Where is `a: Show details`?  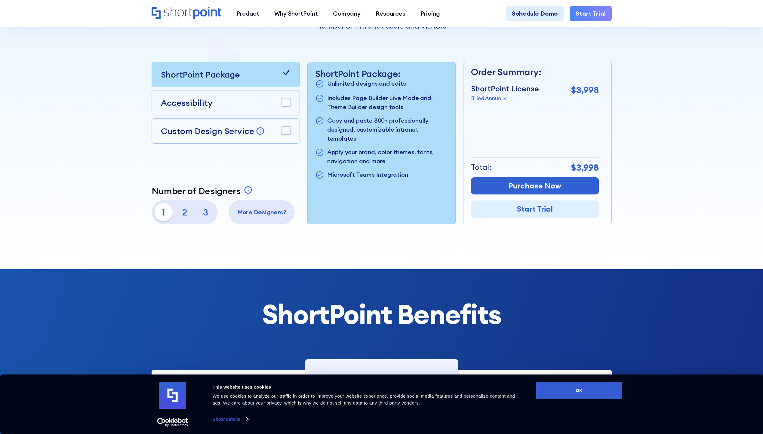 a: Show details is located at coordinates (230, 420).